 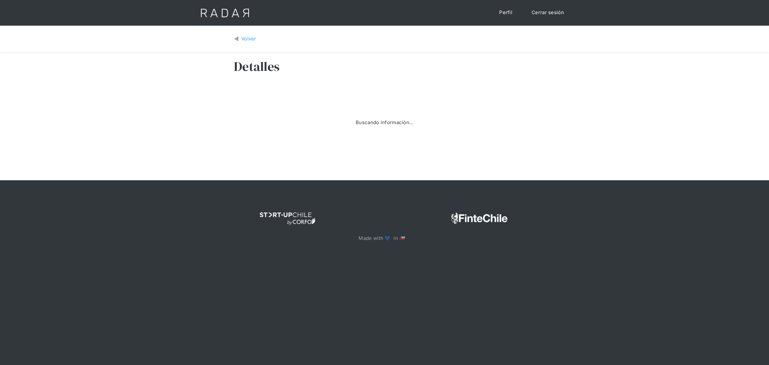 What do you see at coordinates (257, 66) in the screenshot?
I see `h3: Detalles` at bounding box center [257, 66].